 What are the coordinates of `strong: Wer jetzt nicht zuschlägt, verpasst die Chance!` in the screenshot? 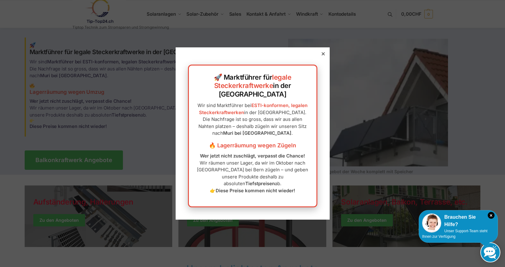 It's located at (252, 156).